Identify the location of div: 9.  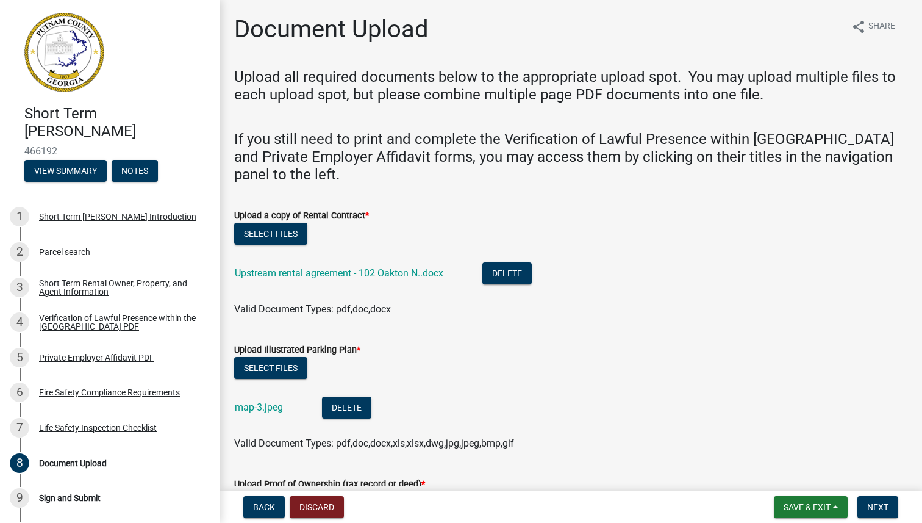
(20, 498).